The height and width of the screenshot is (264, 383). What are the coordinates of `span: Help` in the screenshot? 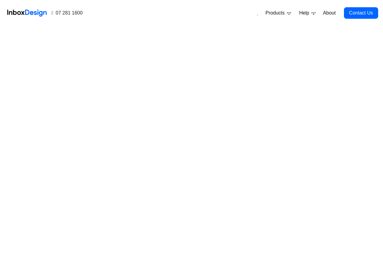 It's located at (305, 13).